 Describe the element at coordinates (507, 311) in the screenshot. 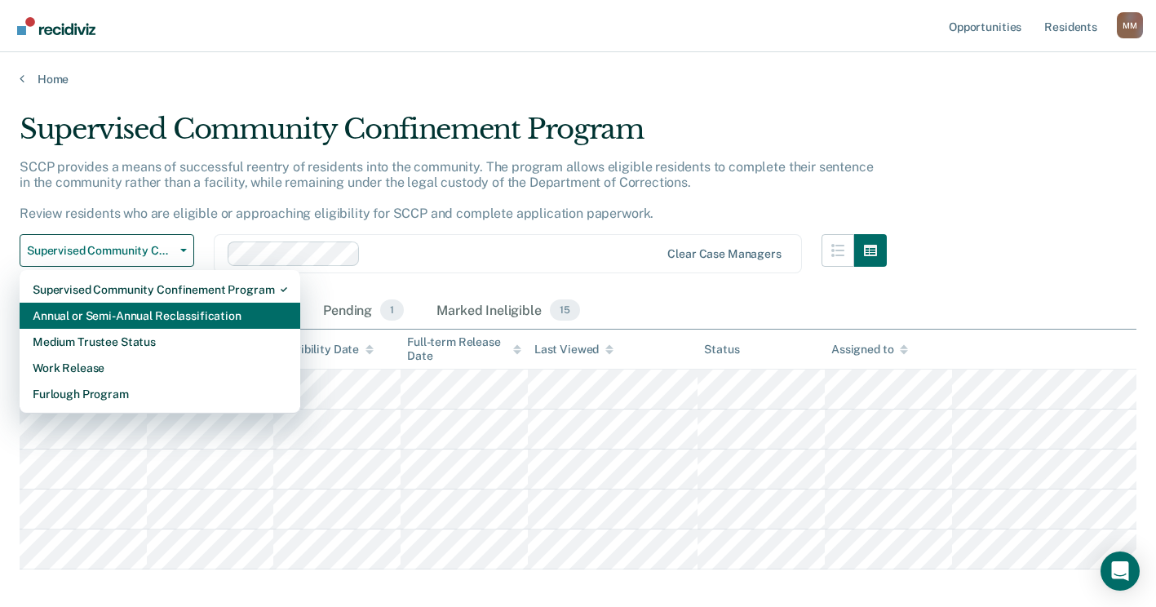

I see `div: Marked Ineligible15` at that location.